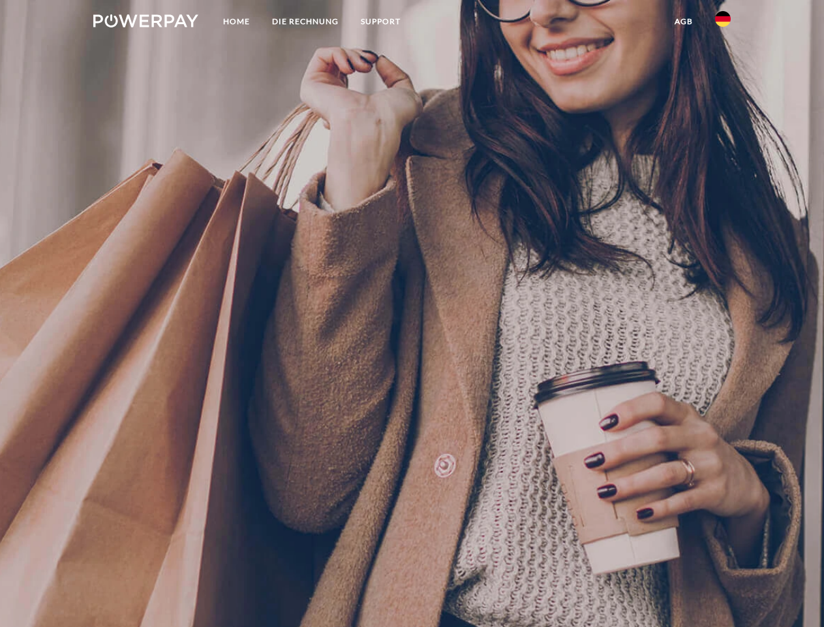  I want to click on a: SUPPORT, so click(381, 22).